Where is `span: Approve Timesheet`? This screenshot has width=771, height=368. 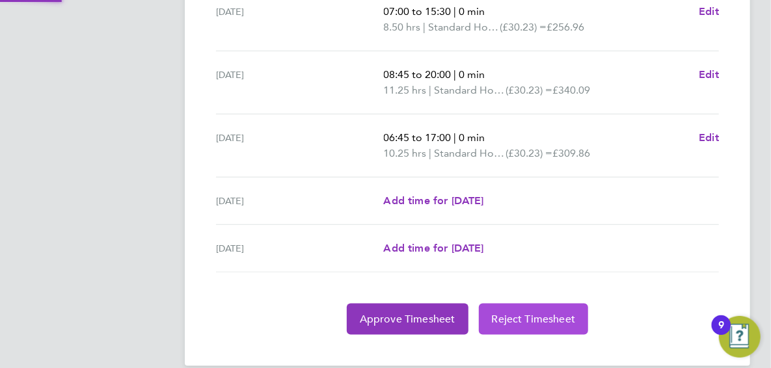
span: Approve Timesheet is located at coordinates (407, 319).